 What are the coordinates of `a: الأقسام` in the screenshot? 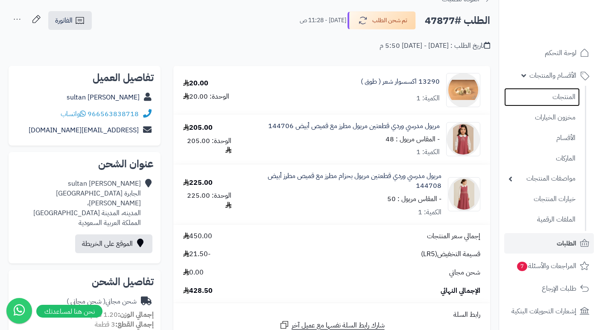 It's located at (542, 138).